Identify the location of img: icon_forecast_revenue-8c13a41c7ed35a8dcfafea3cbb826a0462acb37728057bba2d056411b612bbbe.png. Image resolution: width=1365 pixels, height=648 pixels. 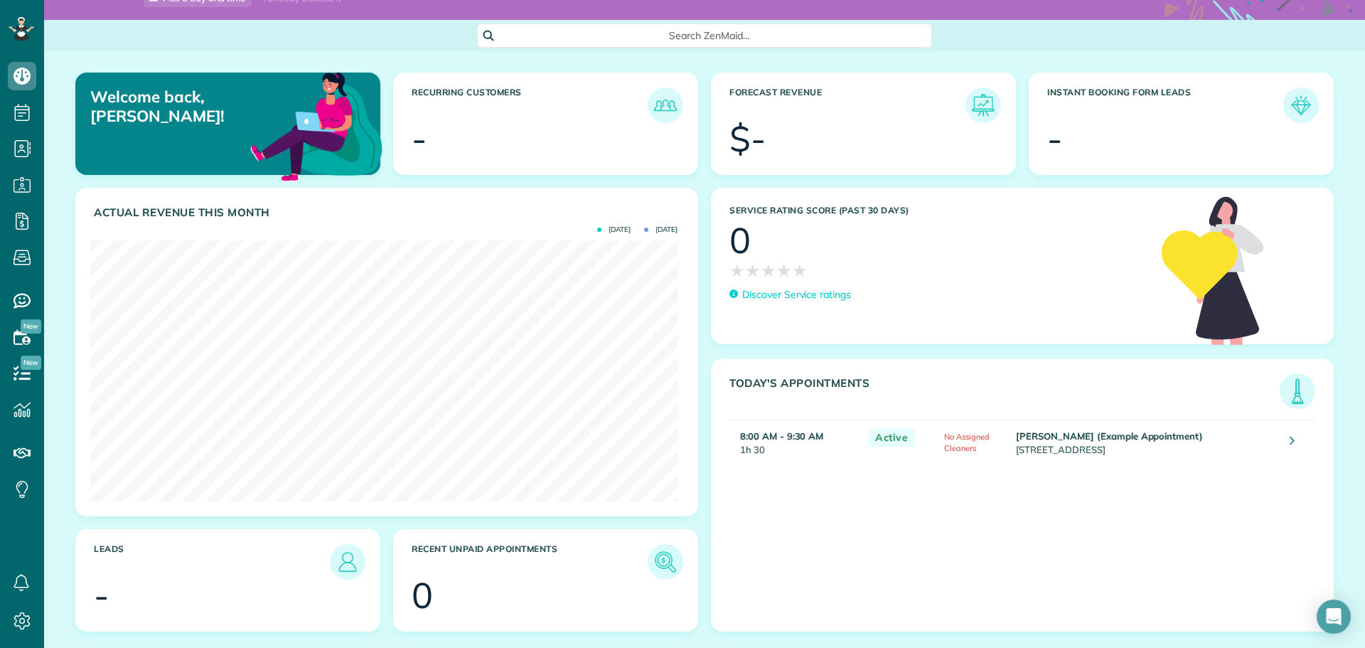
(983, 105).